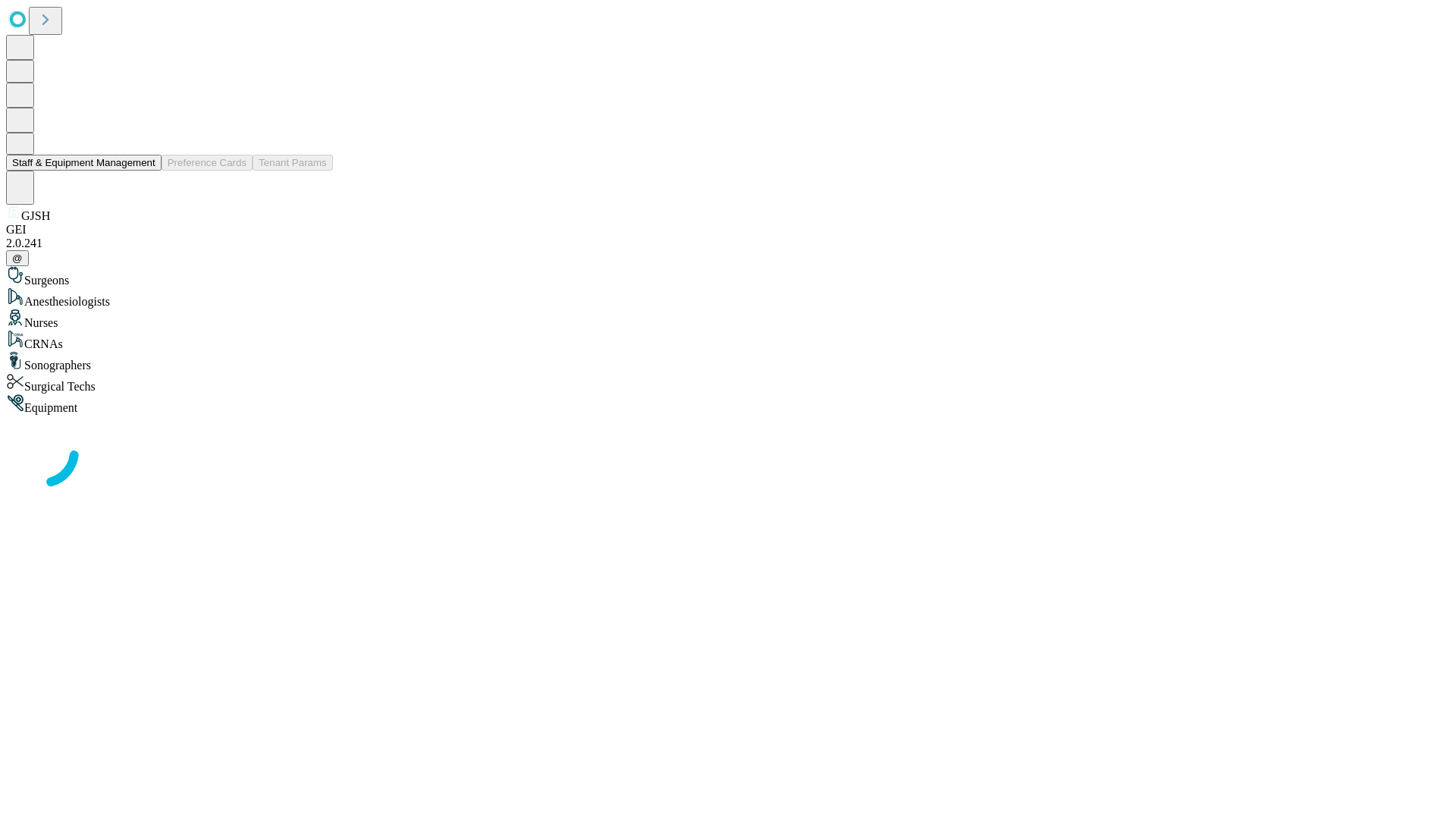 This screenshot has height=819, width=1456. Describe the element at coordinates (728, 244) in the screenshot. I see `div: 2.0.241` at that location.